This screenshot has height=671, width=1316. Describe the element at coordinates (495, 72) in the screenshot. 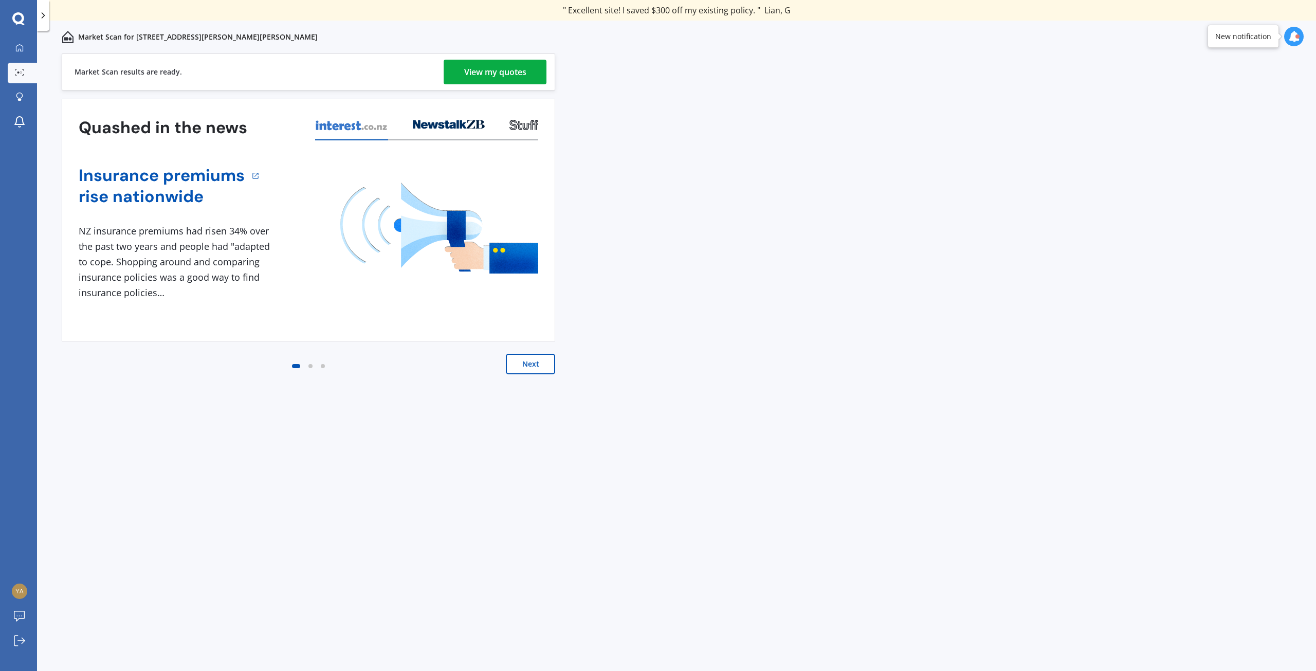

I see `div: View my quotes` at that location.